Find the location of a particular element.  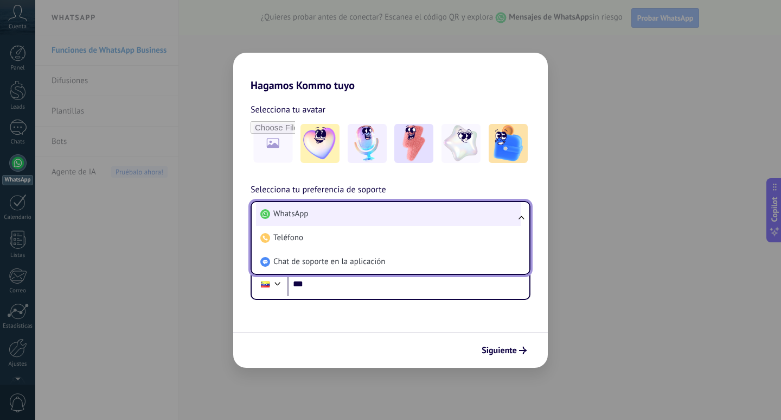

span: Selecciona tu avatar is located at coordinates (288, 110).